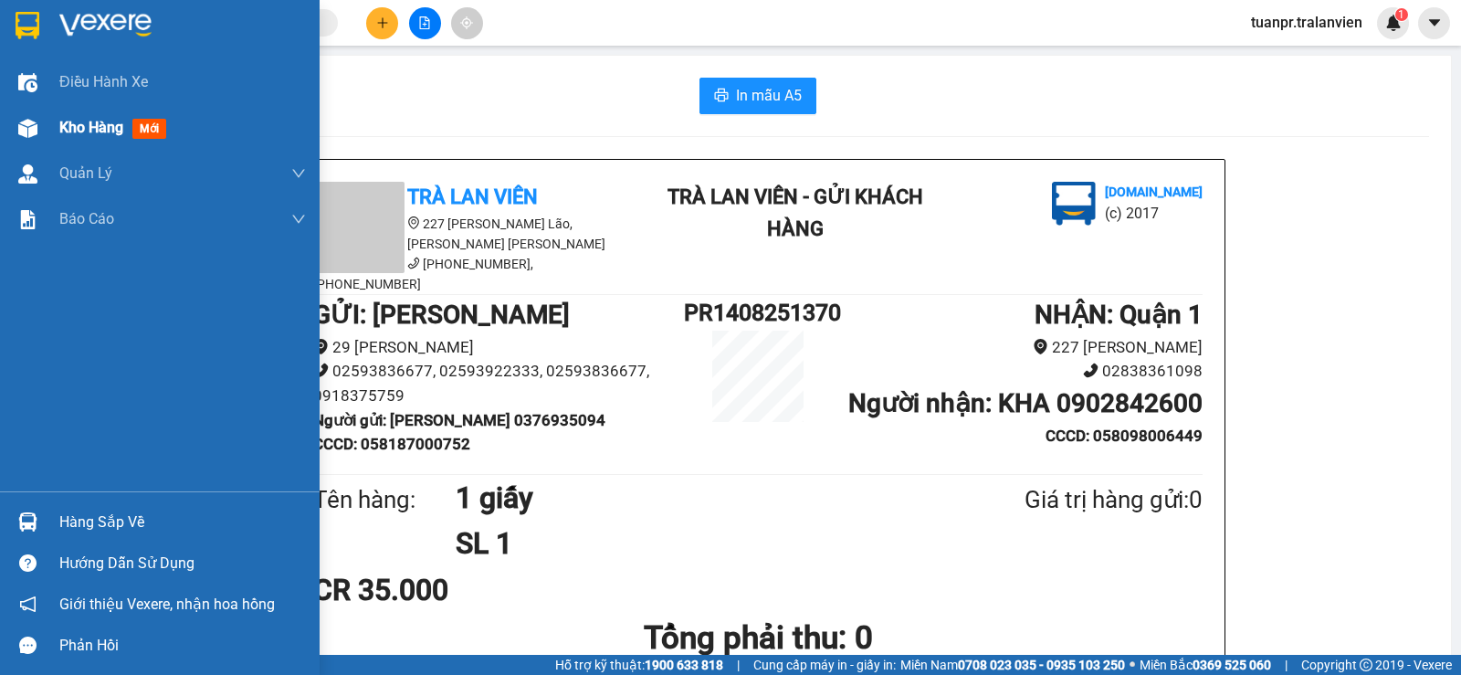 The image size is (1461, 675). I want to click on span: file-add, so click(425, 23).